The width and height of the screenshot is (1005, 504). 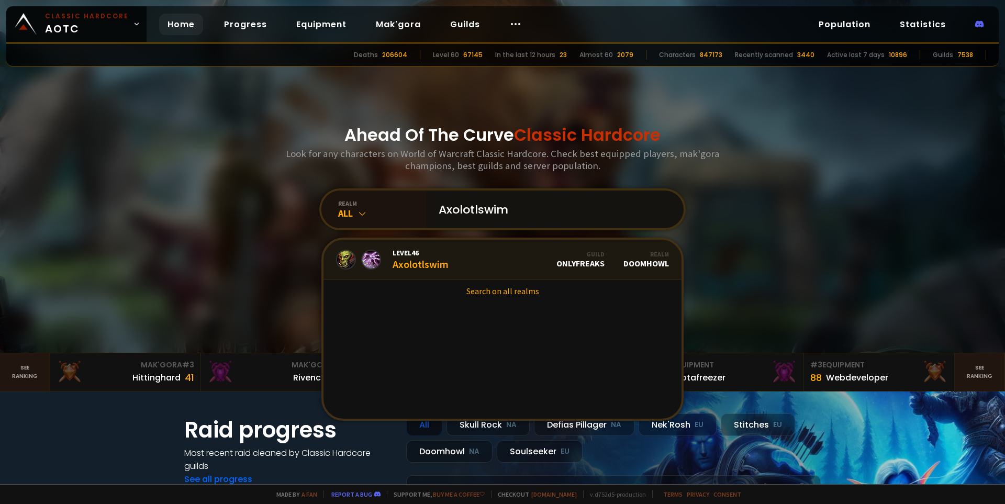 I want to click on div: Defias Pillager, so click(x=584, y=425).